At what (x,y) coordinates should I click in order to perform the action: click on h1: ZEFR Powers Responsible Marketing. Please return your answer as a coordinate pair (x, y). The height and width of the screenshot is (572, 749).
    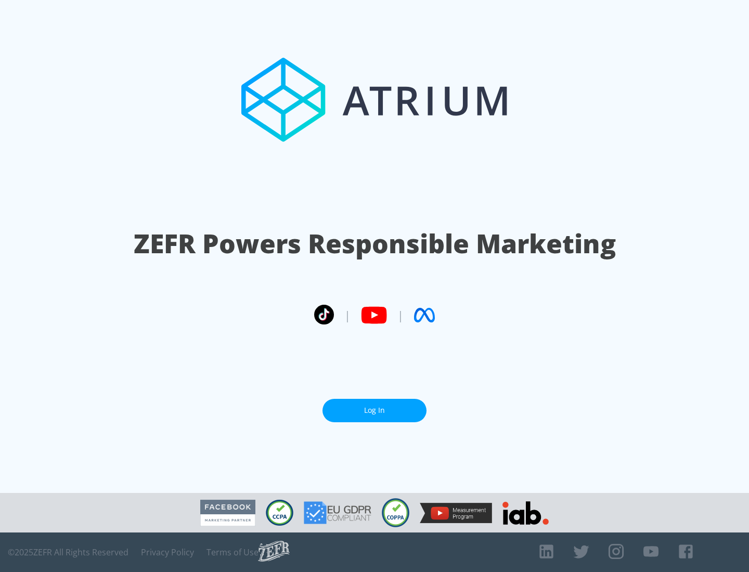
    Looking at the image, I should click on (375, 244).